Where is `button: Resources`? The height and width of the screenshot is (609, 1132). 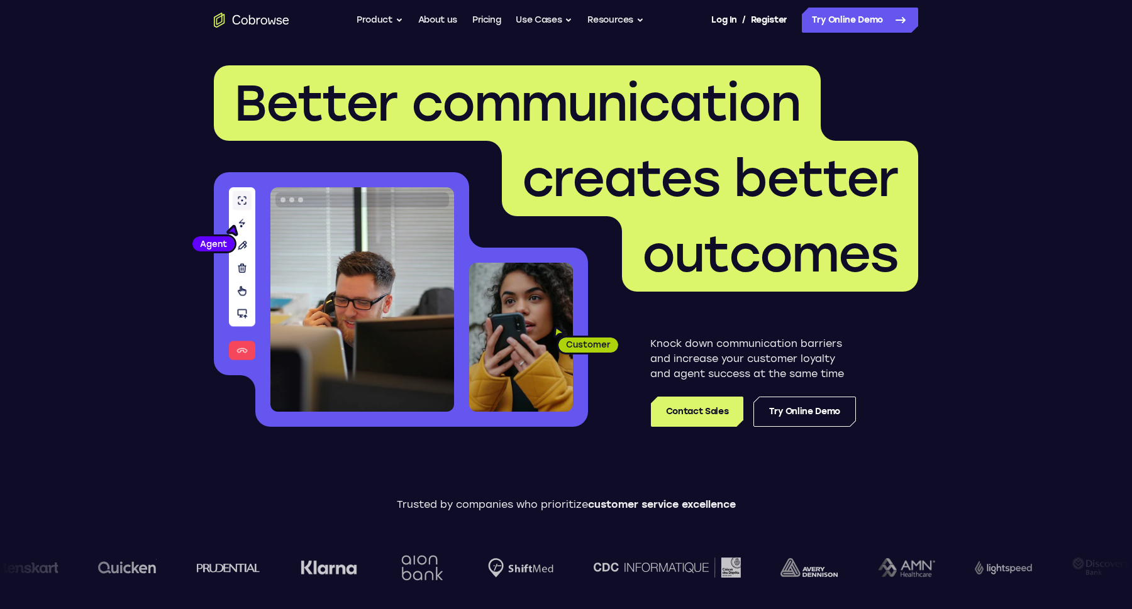 button: Resources is located at coordinates (616, 20).